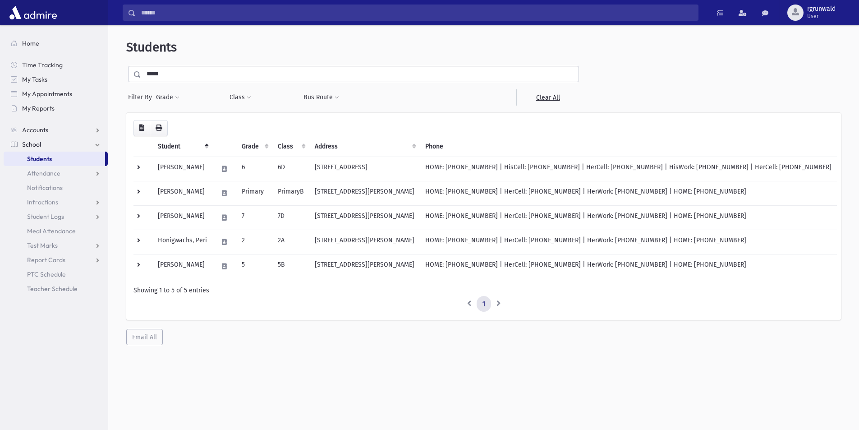  What do you see at coordinates (54, 159) in the screenshot?
I see `a: Students` at bounding box center [54, 159].